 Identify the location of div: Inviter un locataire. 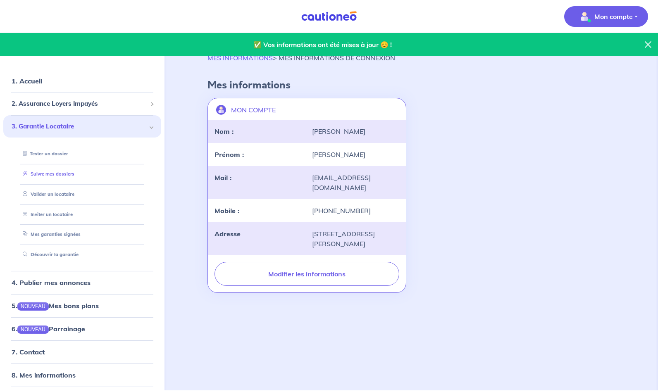
(82, 214).